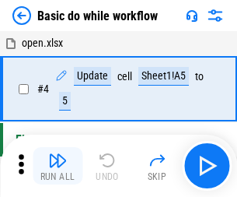 The width and height of the screenshot is (237, 197). Describe the element at coordinates (22, 16) in the screenshot. I see `img: Back` at that location.